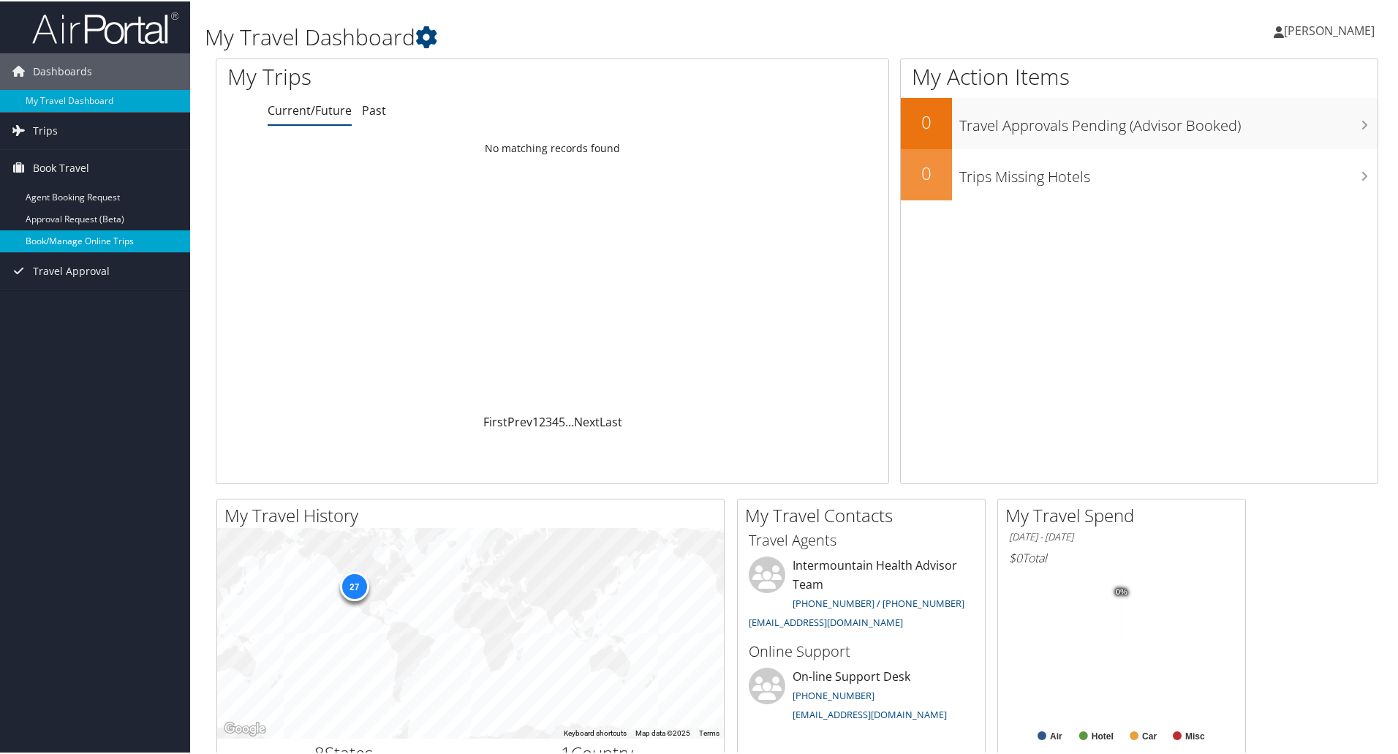 The image size is (1398, 754). Describe the element at coordinates (561, 420) in the screenshot. I see `a: 5` at that location.